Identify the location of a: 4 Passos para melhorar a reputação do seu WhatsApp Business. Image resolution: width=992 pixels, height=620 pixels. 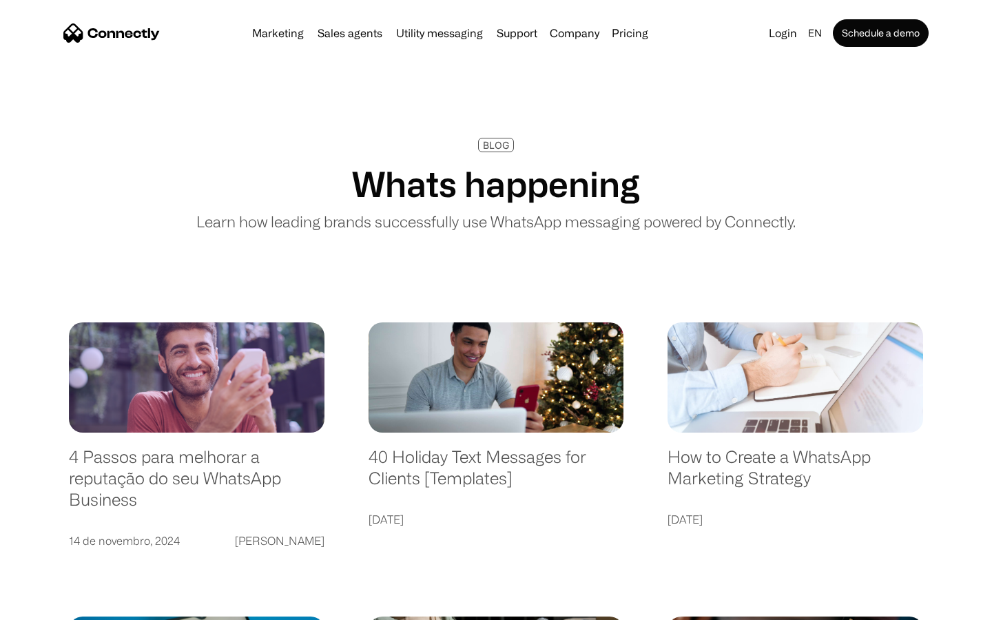
(196, 485).